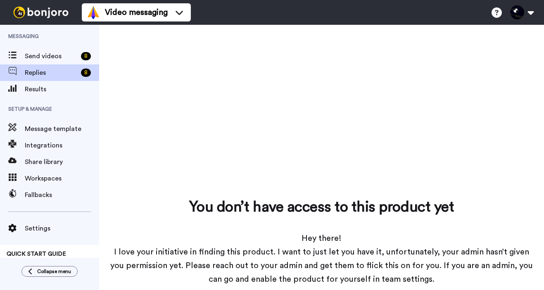 Image resolution: width=544 pixels, height=290 pixels. Describe the element at coordinates (136, 12) in the screenshot. I see `span: Video messaging` at that location.